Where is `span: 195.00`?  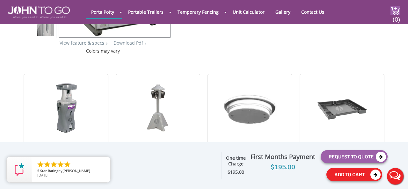
span: 195.00 is located at coordinates (237, 172).